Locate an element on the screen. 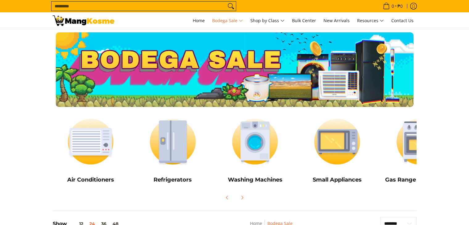  a: Refrigerators Refrigerators is located at coordinates (173, 150).